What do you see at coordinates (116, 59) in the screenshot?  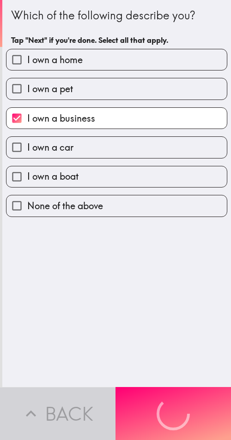 I see `button: I own a home` at bounding box center [116, 59].